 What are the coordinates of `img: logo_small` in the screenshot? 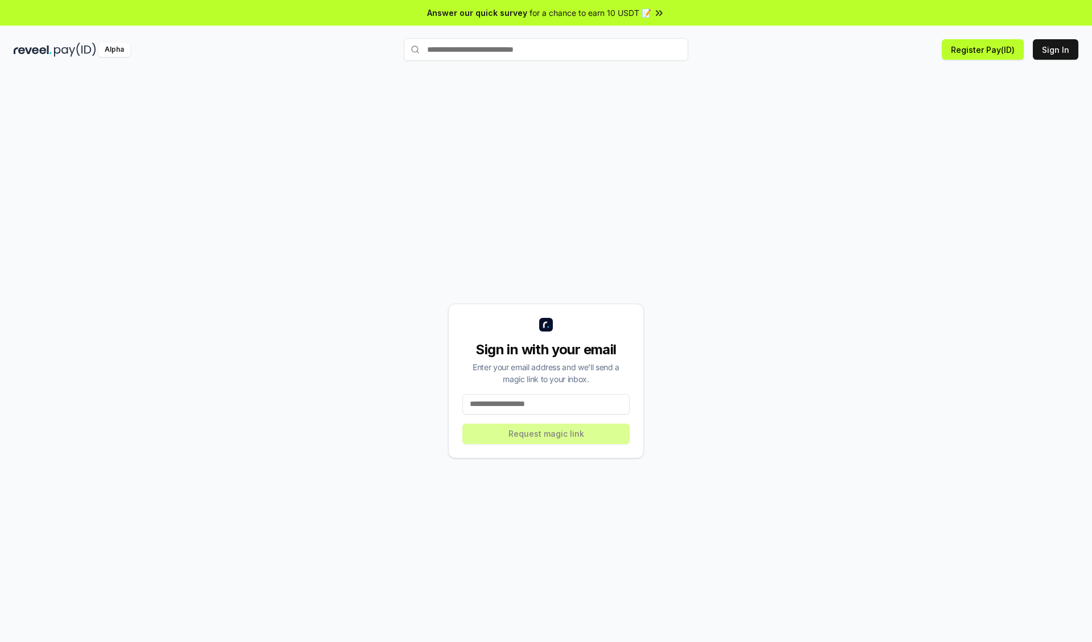 It's located at (546, 325).